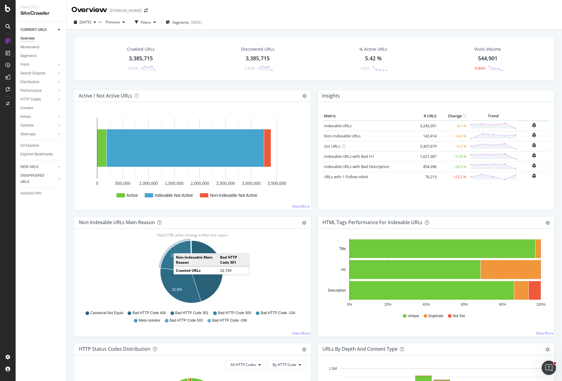  I want to click on span: Not Set, so click(459, 316).